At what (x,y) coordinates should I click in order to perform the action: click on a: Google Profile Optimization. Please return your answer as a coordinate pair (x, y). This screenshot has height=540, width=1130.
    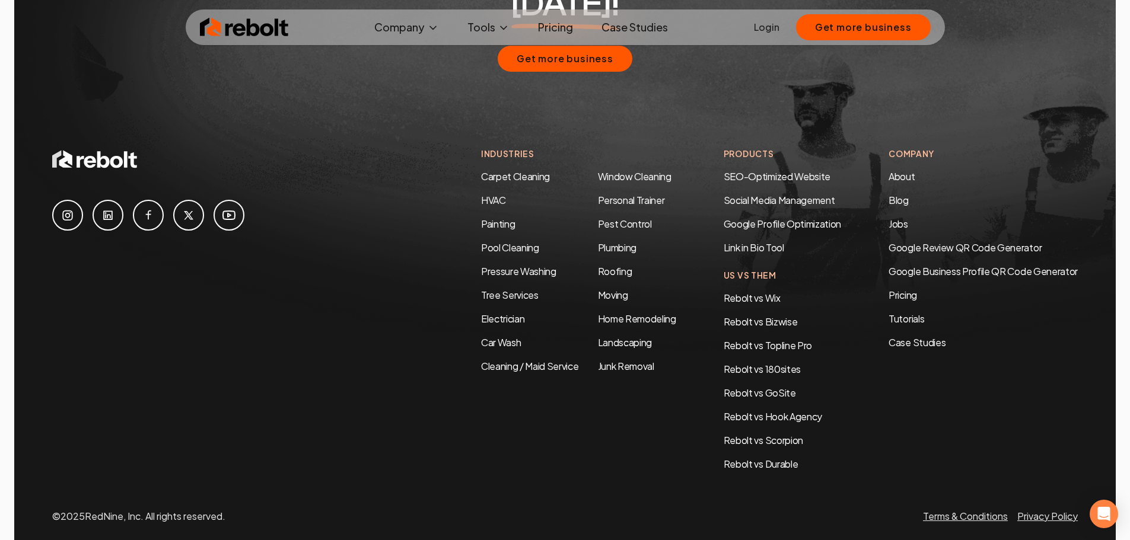
    Looking at the image, I should click on (782, 224).